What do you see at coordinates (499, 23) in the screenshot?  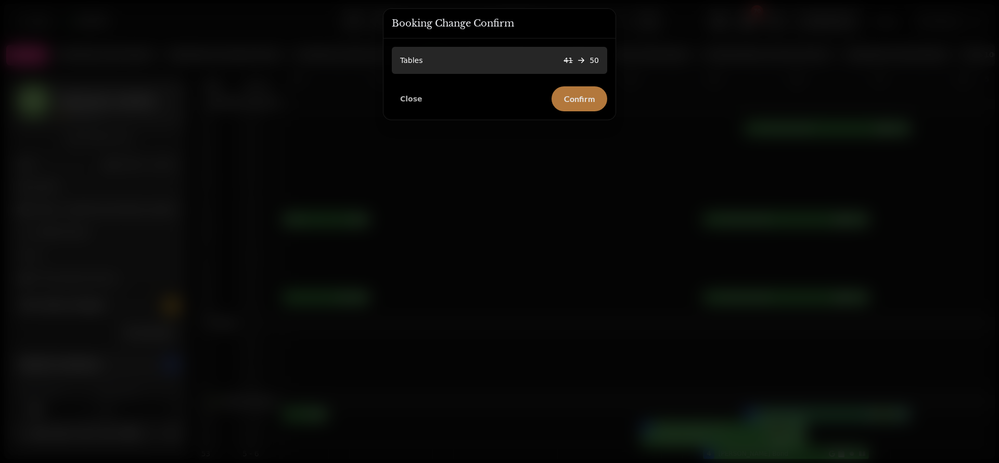 I see `h3: Booking Change Confirm` at bounding box center [499, 23].